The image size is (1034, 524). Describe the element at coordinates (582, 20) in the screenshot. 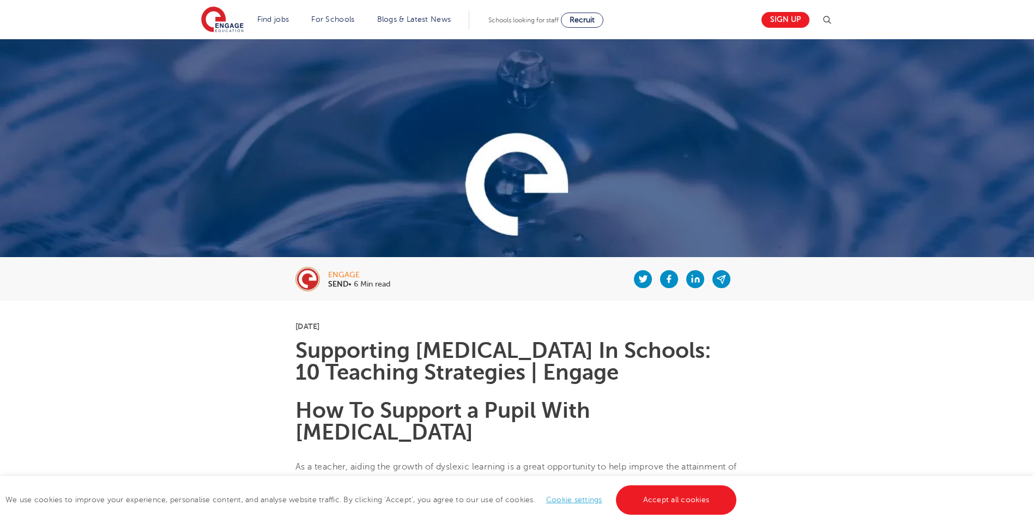

I see `span: Recruit` at that location.